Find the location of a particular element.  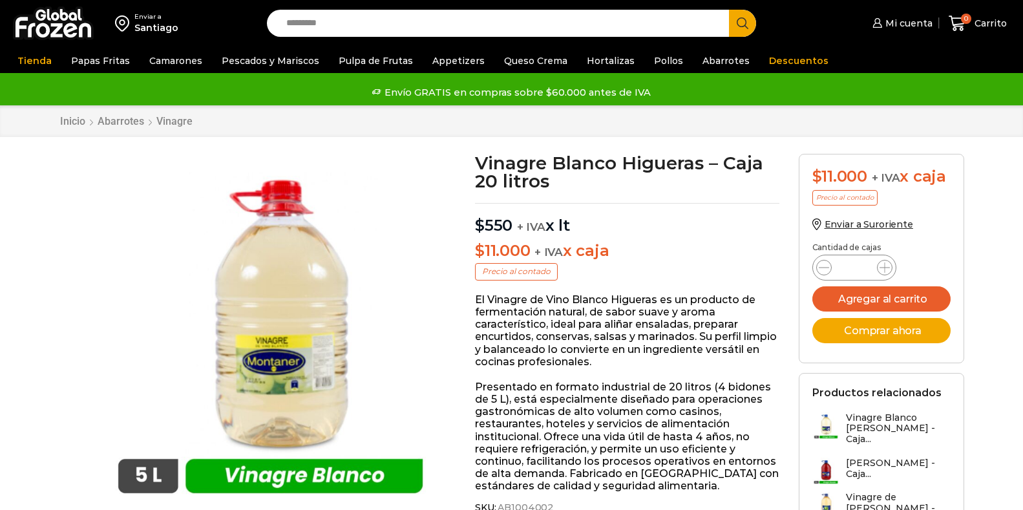

span: Enviar a Suroriente is located at coordinates (869, 224).